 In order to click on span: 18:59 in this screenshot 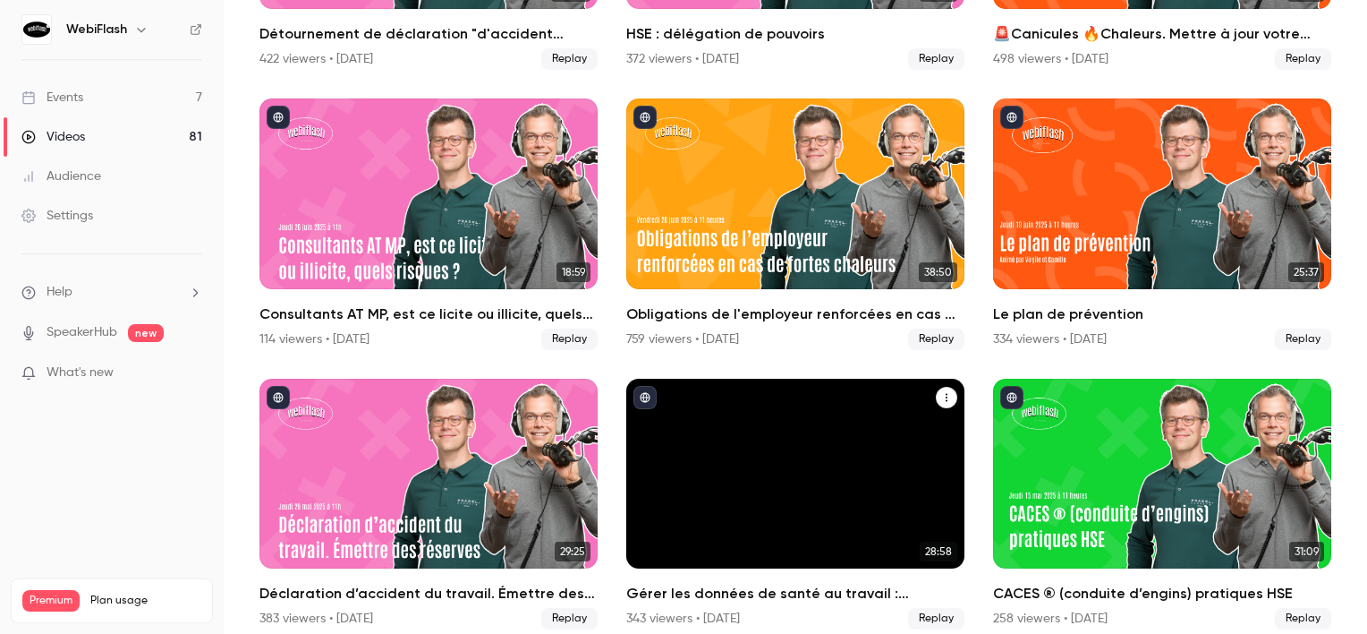, I will do `click(574, 272)`.